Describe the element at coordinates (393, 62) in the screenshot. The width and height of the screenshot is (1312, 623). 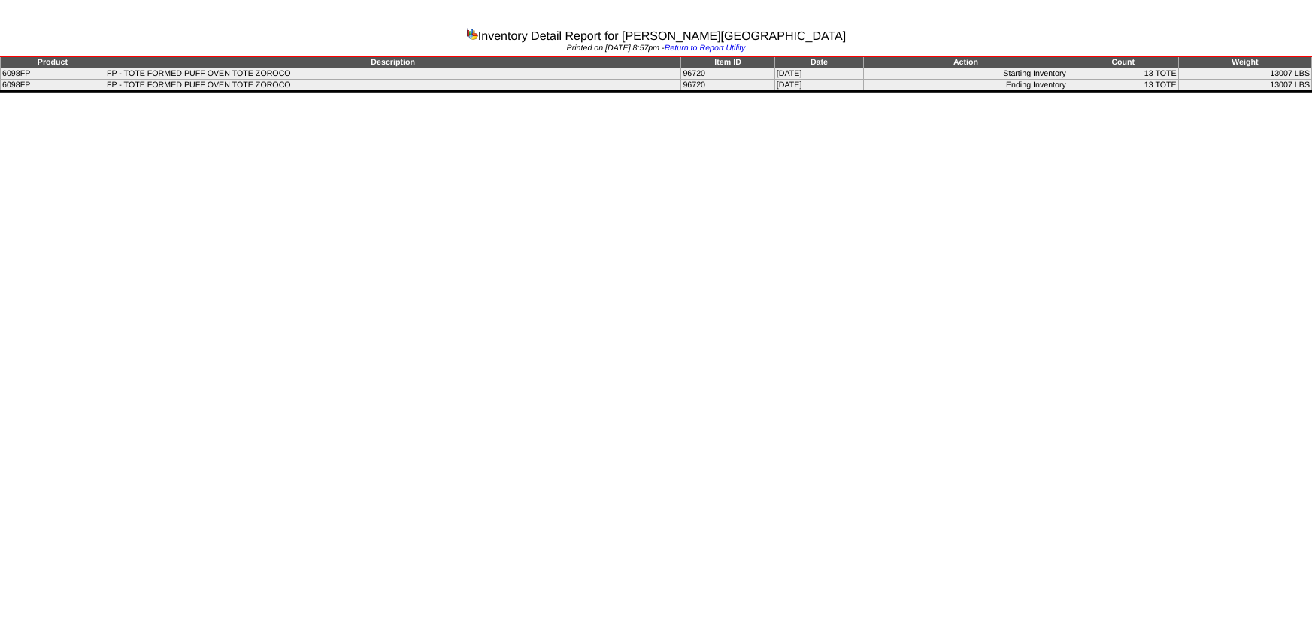
I see `td: Description` at that location.